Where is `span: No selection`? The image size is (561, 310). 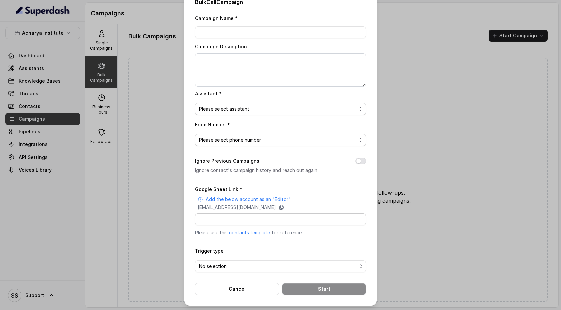
span: No selection is located at coordinates (278, 266).